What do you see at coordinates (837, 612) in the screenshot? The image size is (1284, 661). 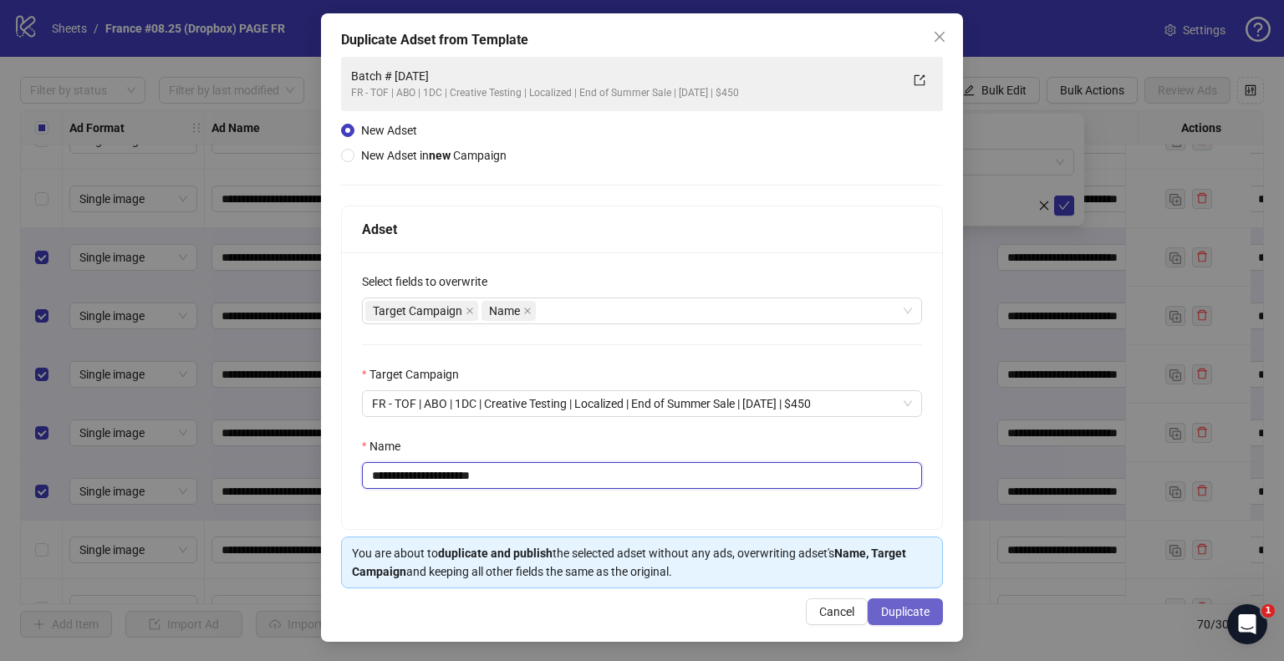 I see `span: Cancel` at bounding box center [837, 612].